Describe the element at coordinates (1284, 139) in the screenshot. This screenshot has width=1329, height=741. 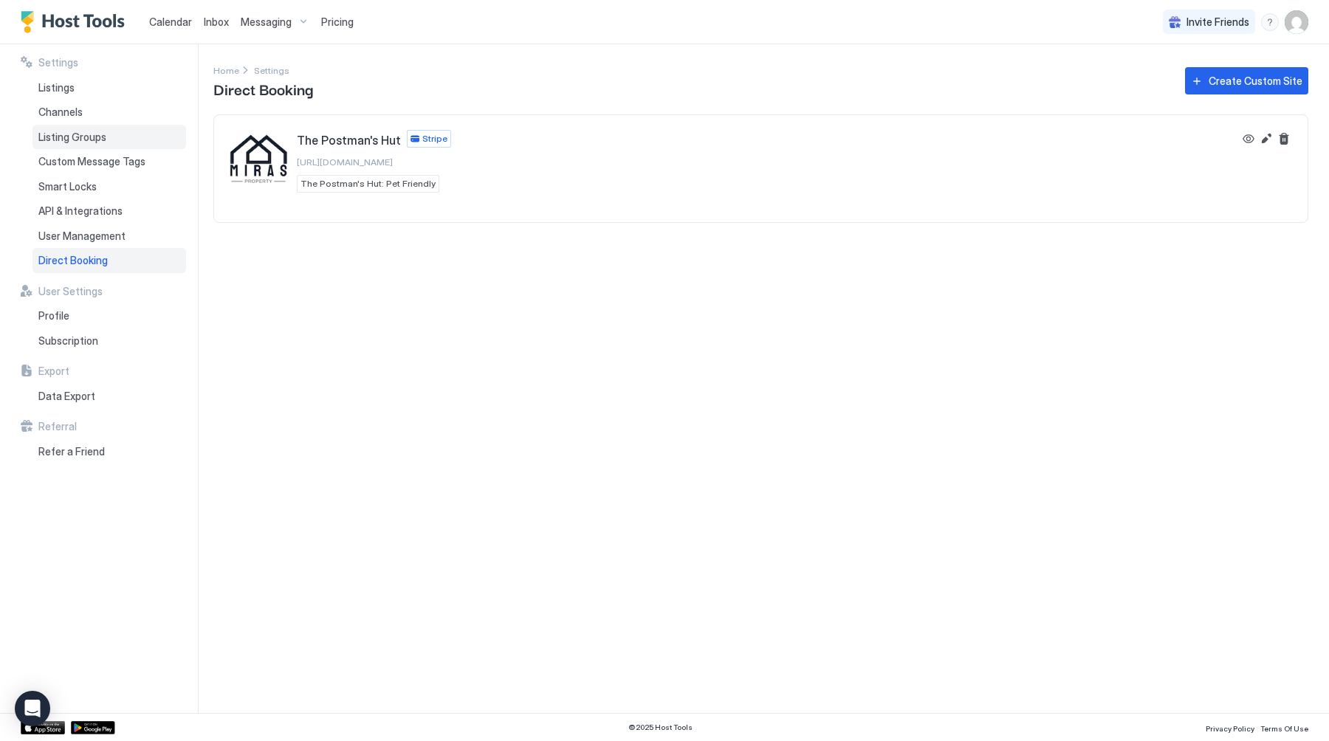
I see `button: Delete` at that location.